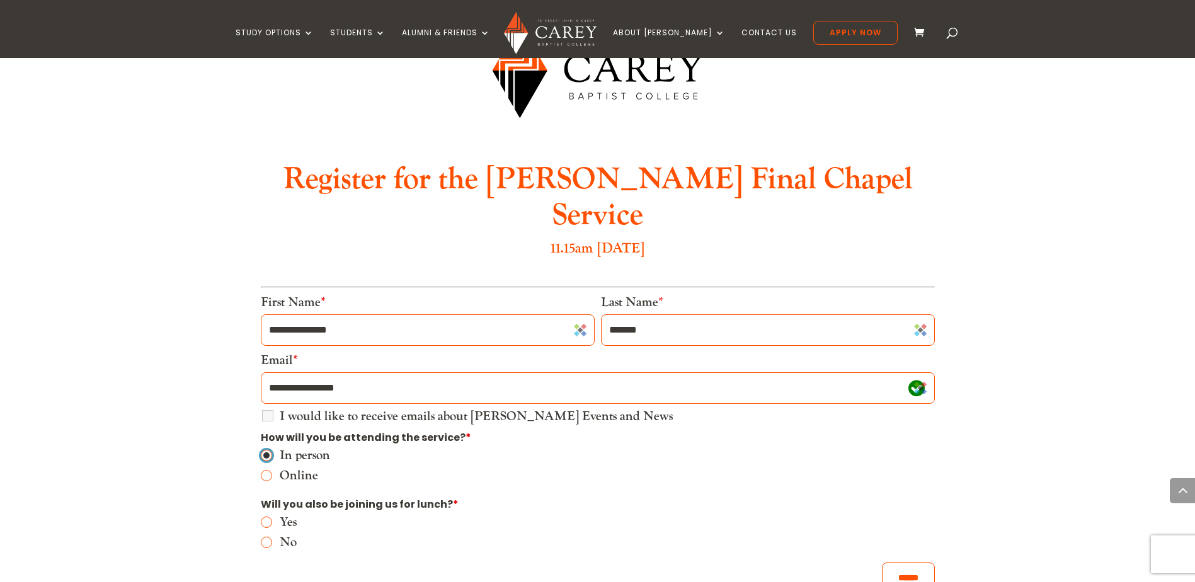  What do you see at coordinates (550, 33) in the screenshot?
I see `img: Carey Baptist College` at bounding box center [550, 33].